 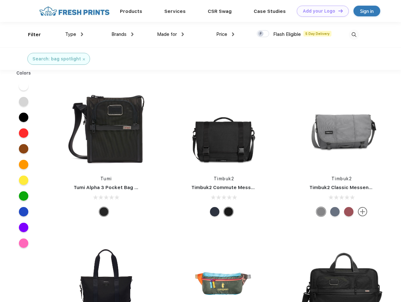 What do you see at coordinates (167, 34) in the screenshot?
I see `span: Made for` at bounding box center [167, 34].